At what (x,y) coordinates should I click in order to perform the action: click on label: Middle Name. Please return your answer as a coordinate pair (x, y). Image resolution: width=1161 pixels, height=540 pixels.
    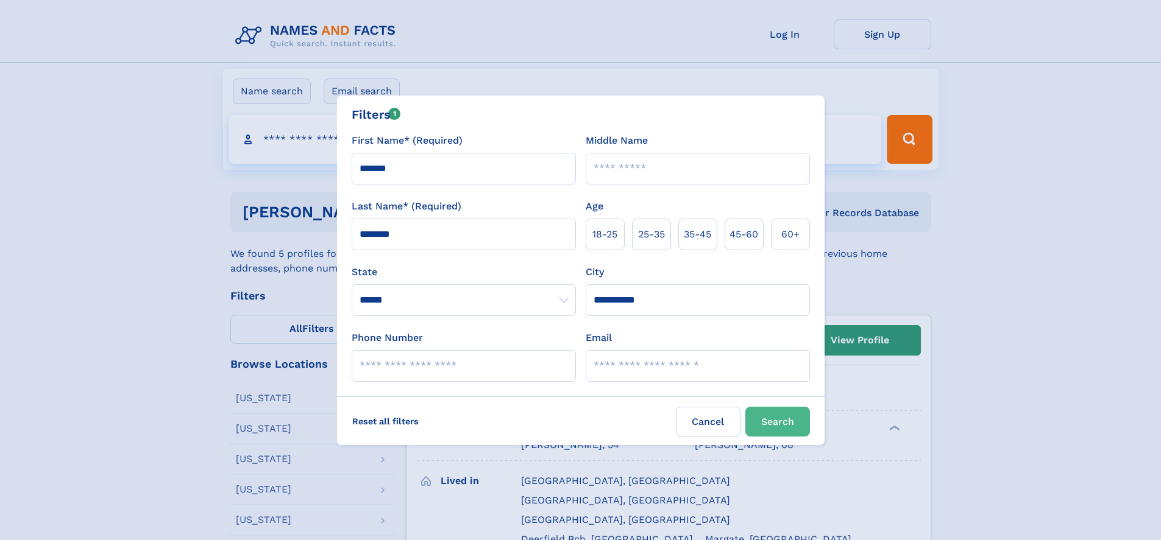
    Looking at the image, I should click on (617, 141).